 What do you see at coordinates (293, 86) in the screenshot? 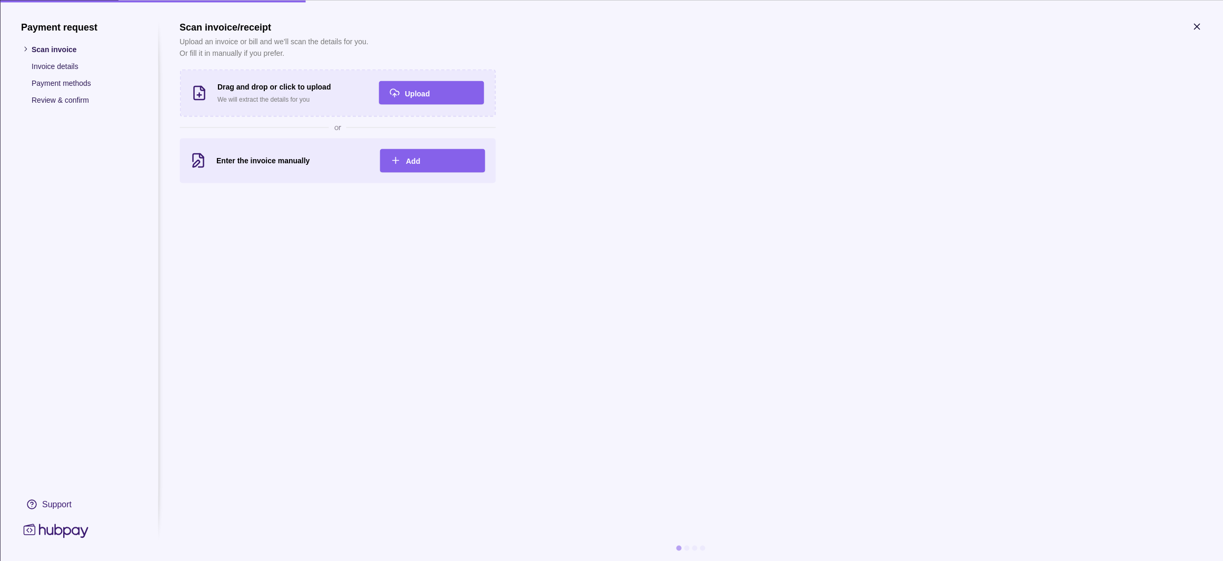
I see `h3: Drag and drop or click to upload` at bounding box center [293, 86].